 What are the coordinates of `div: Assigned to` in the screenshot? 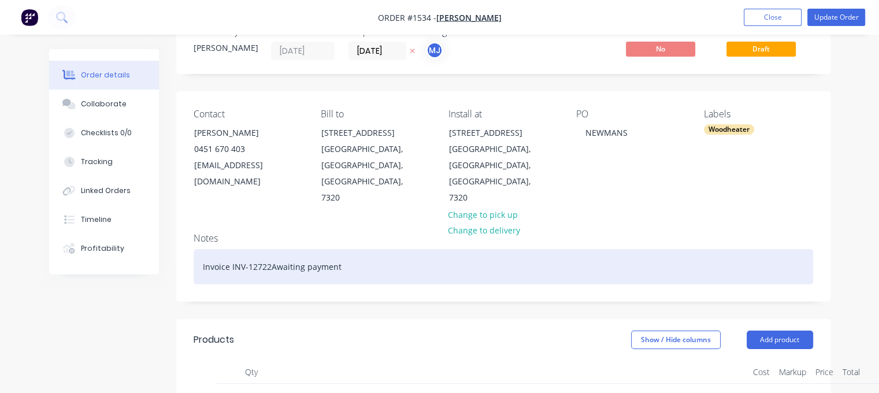 It's located at (484, 31).